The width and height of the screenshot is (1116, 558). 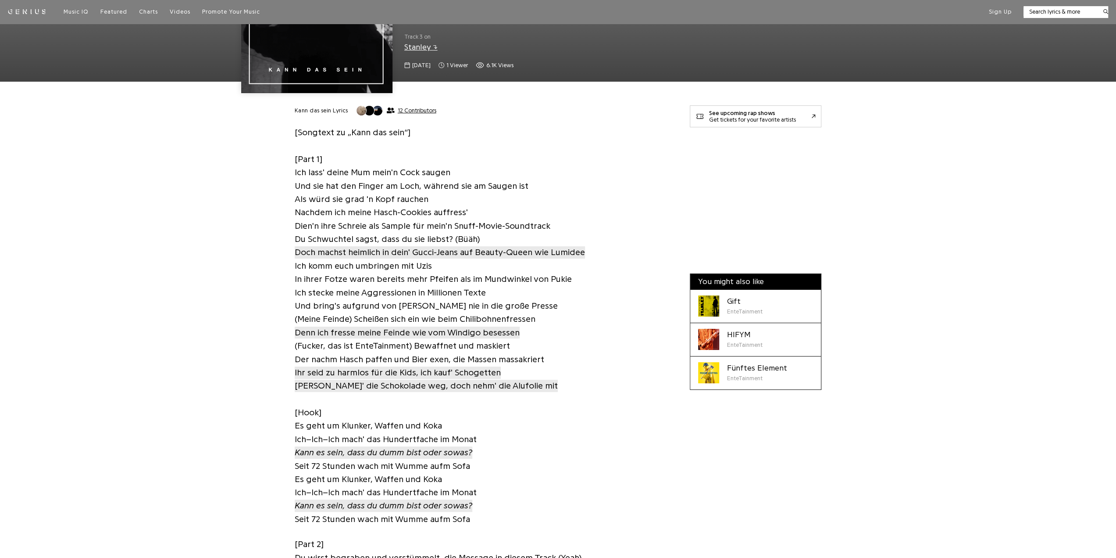 What do you see at coordinates (500, 65) in the screenshot?
I see `span: 6.1K views` at bounding box center [500, 65].